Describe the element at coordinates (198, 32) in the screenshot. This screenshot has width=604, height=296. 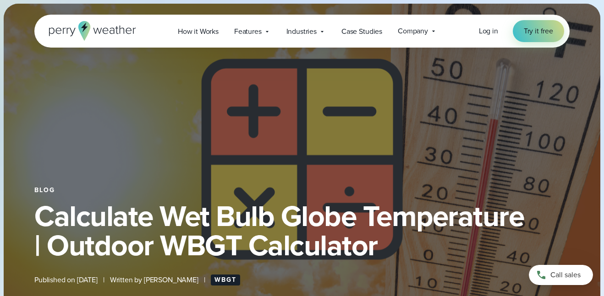
I see `span: How it Works` at that location.